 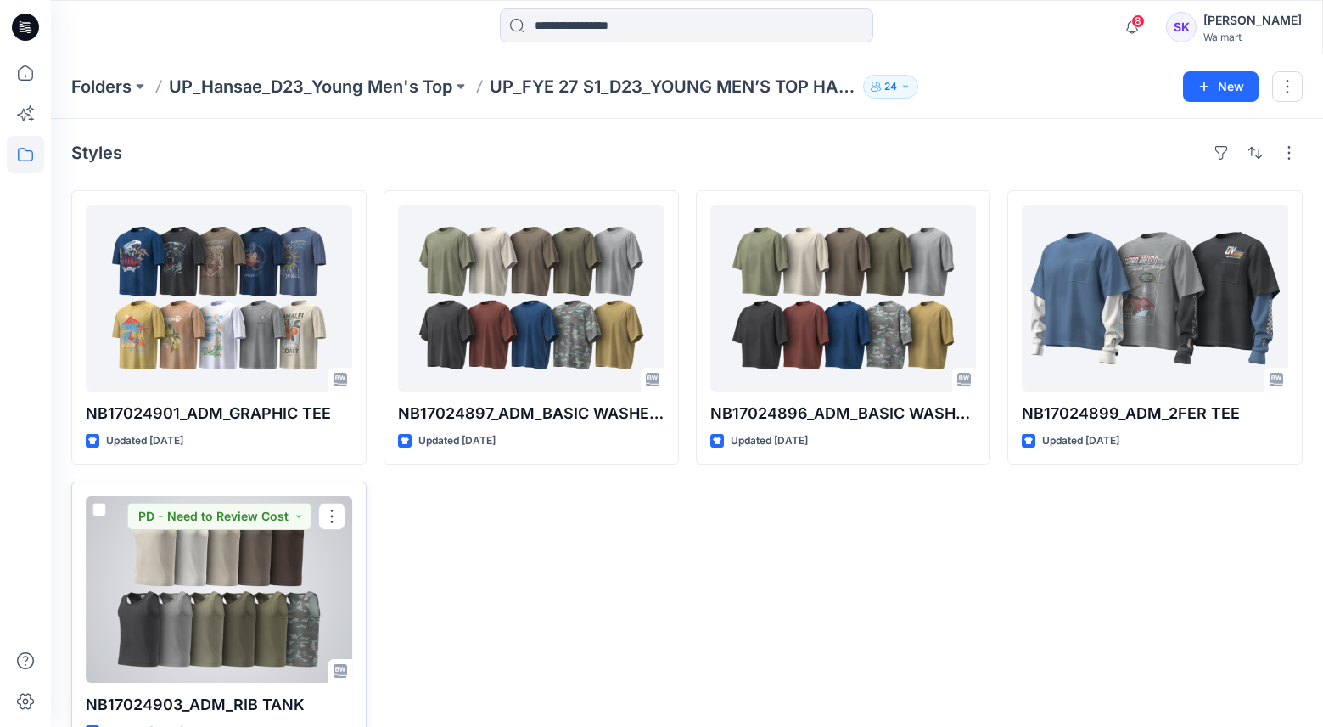 I want to click on p: NB17024897_ADM_BASIC WASHED TEE, so click(x=531, y=413).